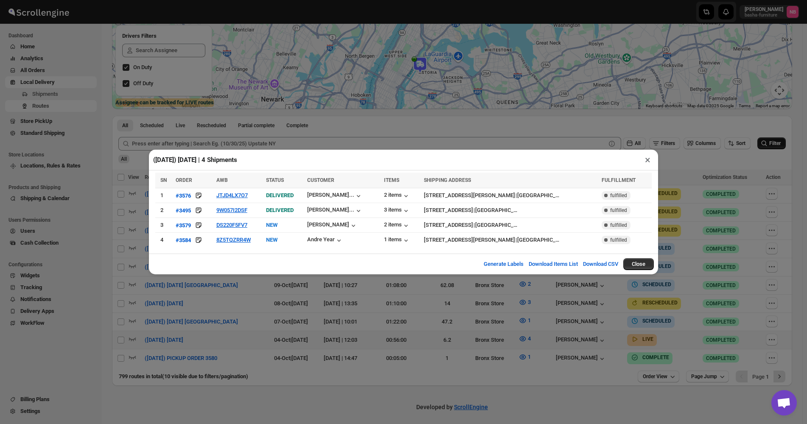 This screenshot has height=424, width=807. I want to click on button: #3584, so click(183, 240).